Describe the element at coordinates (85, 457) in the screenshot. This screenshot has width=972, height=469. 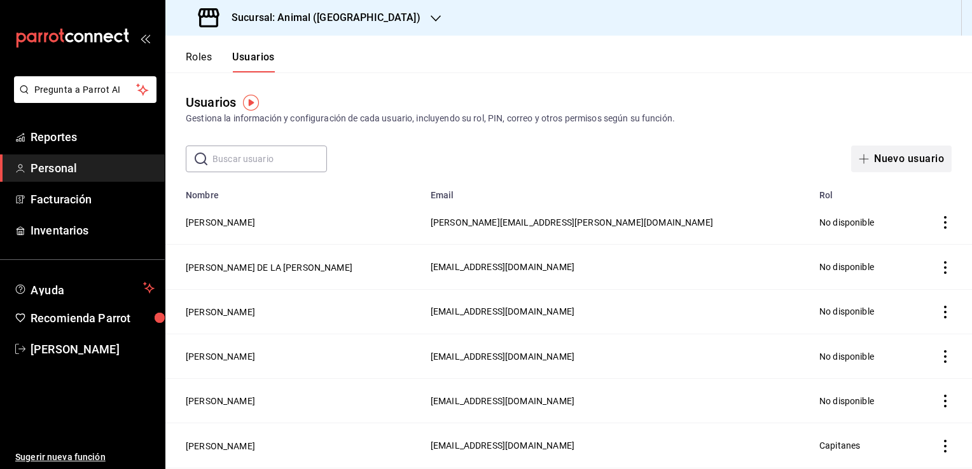
I see `span: Sugerir nueva función` at that location.